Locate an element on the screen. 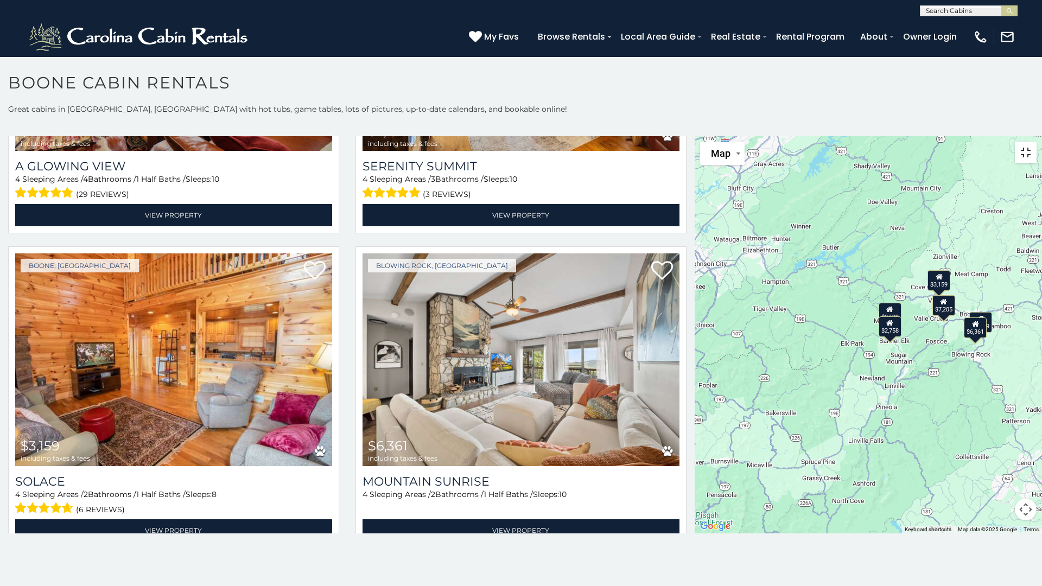 Image resolution: width=1042 pixels, height=586 pixels. span: Map is located at coordinates (721, 153).